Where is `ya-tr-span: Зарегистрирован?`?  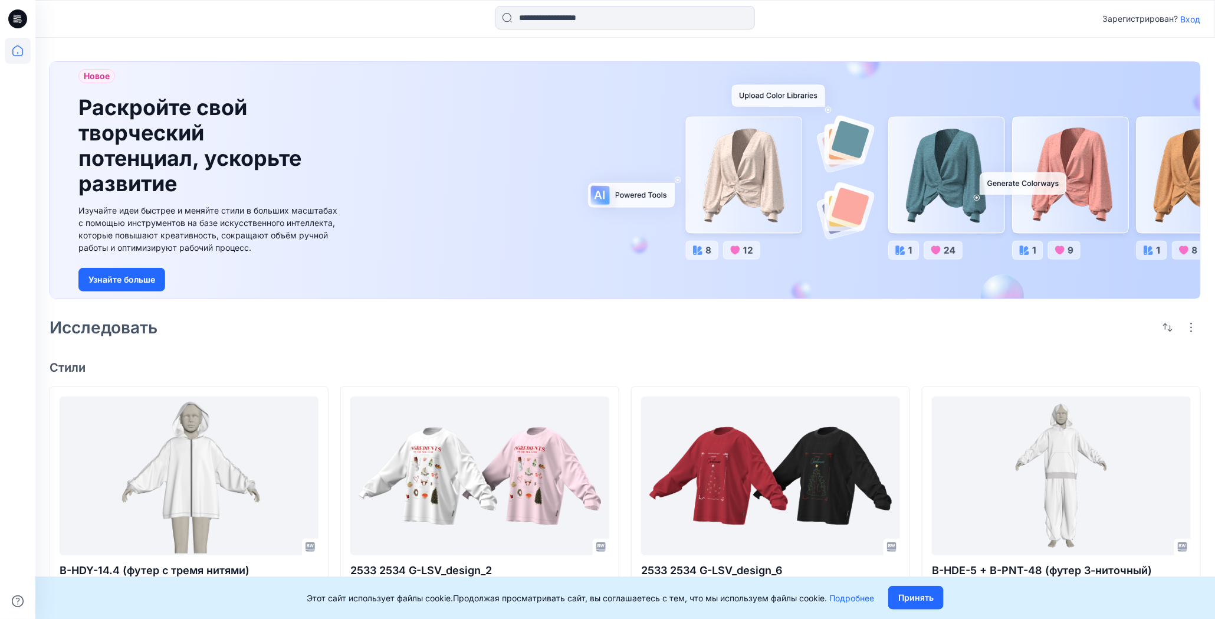 ya-tr-span: Зарегистрирован? is located at coordinates (1141, 18).